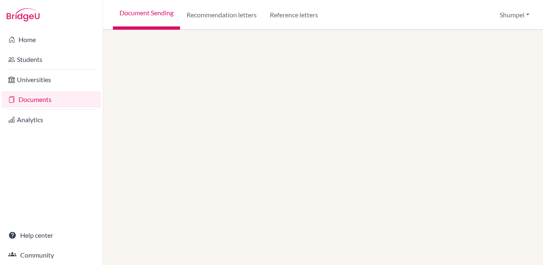 The width and height of the screenshot is (543, 265). What do you see at coordinates (51, 80) in the screenshot?
I see `a: Universities` at bounding box center [51, 80].